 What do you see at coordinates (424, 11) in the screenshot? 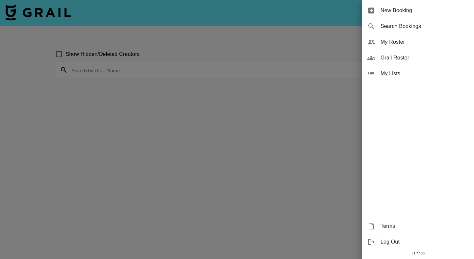
I see `span: New Booking` at bounding box center [424, 11].